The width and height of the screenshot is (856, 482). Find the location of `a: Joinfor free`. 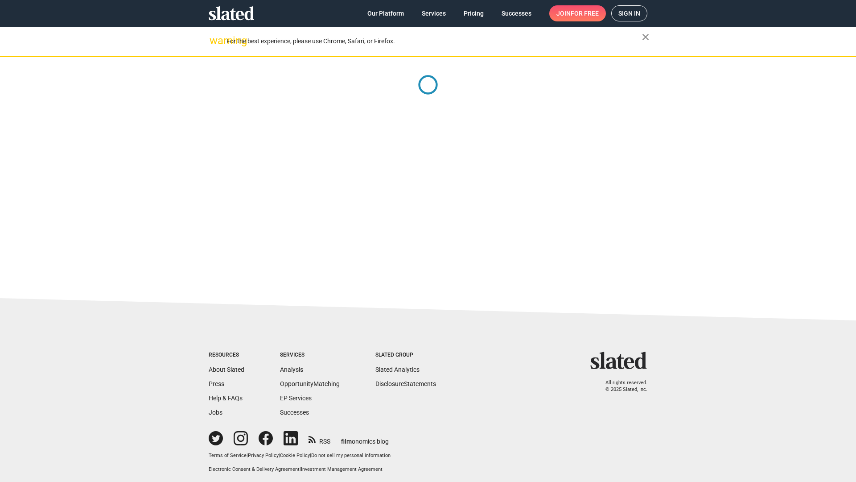

a: Joinfor free is located at coordinates (577, 13).